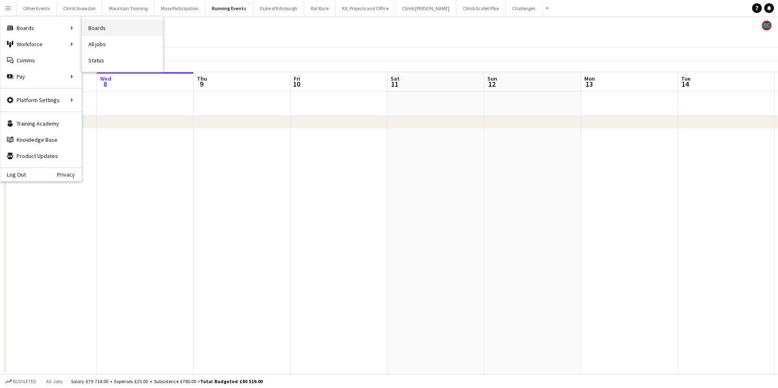 Image resolution: width=778 pixels, height=388 pixels. I want to click on a: Privacy, so click(69, 175).